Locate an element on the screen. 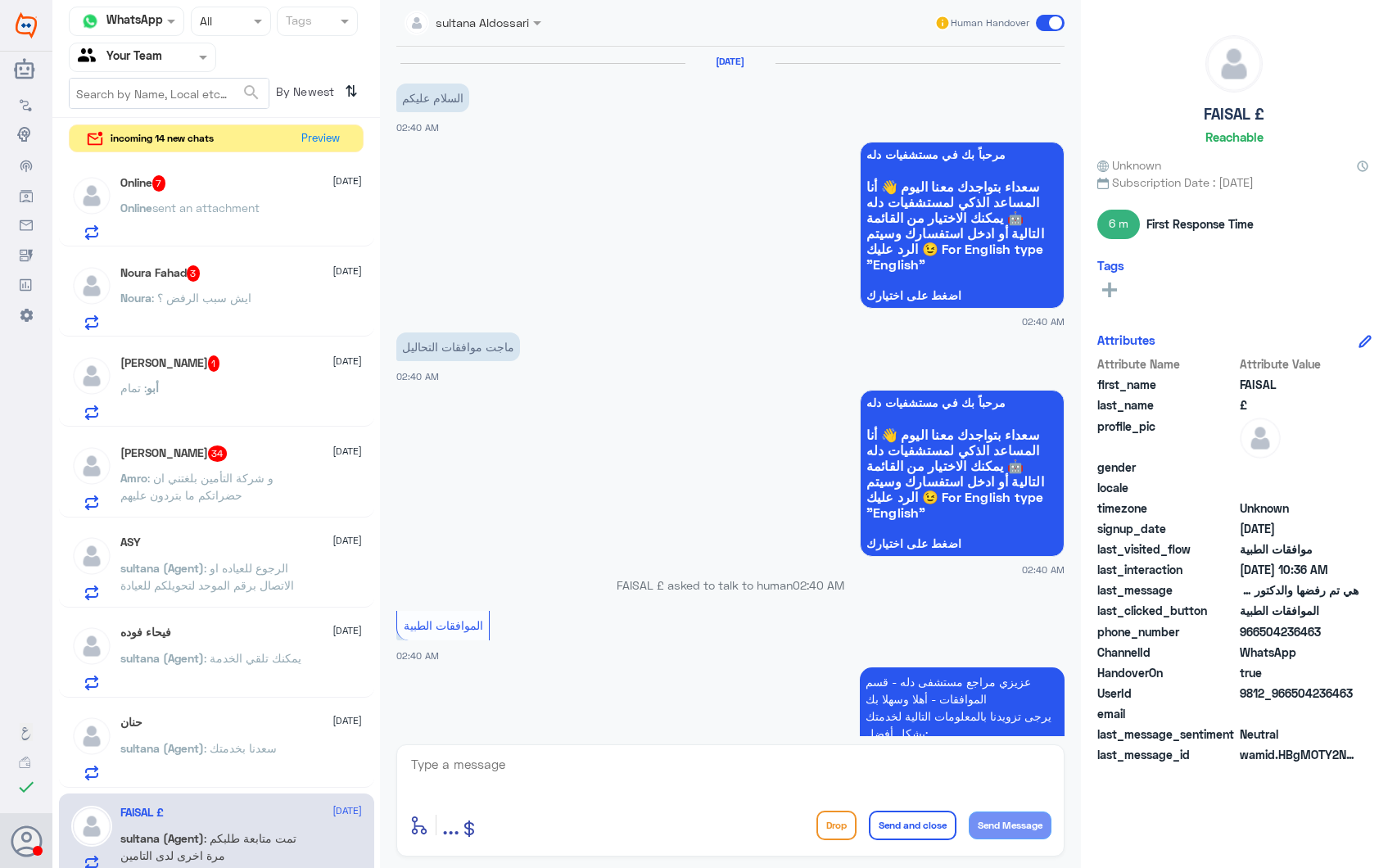  button: Preview is located at coordinates (320, 138).